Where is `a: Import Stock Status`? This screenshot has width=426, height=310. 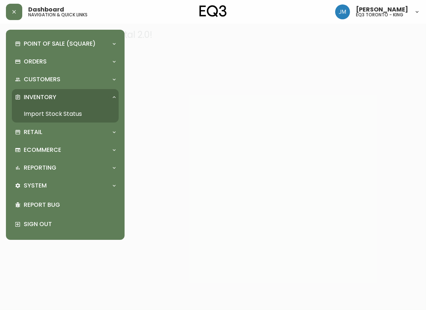
a: Import Stock Status is located at coordinates (65, 114).